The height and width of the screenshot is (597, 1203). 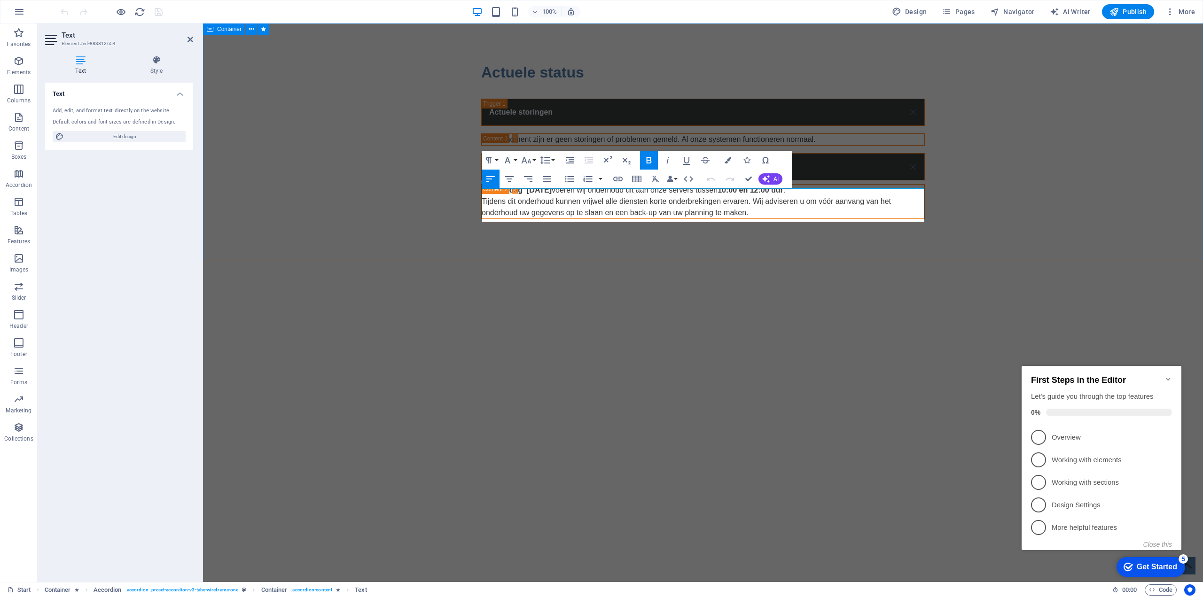 What do you see at coordinates (121, 12) in the screenshot?
I see `button: Click here to leave preview mode and continue editing` at bounding box center [121, 12].